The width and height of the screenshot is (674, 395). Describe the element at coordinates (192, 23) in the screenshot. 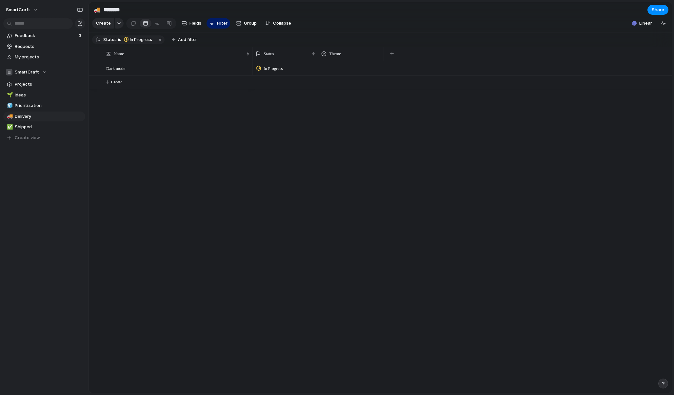

I see `button: Fields` at that location.